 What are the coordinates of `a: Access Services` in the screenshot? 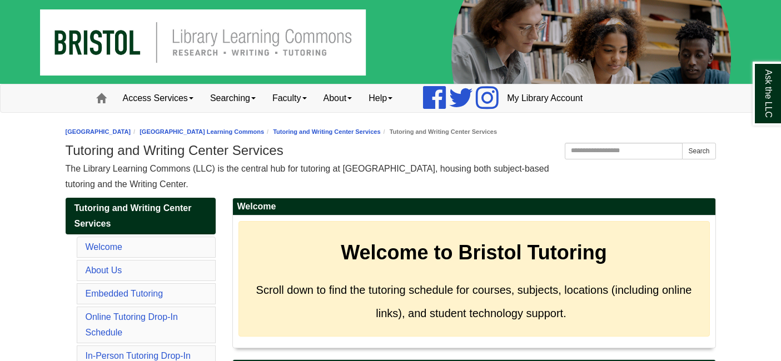 It's located at (158, 98).